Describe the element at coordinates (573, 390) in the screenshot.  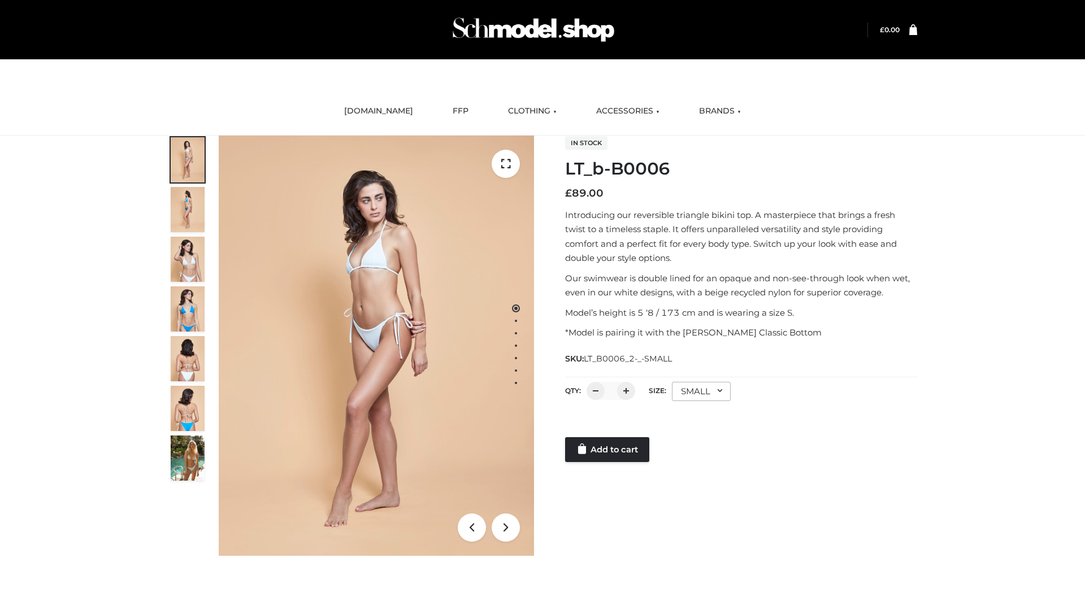
I see `label: QTY:` at that location.